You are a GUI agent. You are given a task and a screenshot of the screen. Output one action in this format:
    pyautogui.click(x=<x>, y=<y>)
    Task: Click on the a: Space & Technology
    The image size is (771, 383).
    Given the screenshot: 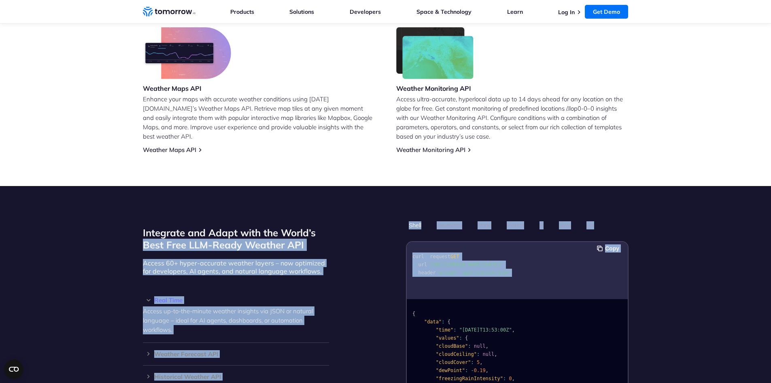 What is the action you would take?
    pyautogui.click(x=444, y=12)
    